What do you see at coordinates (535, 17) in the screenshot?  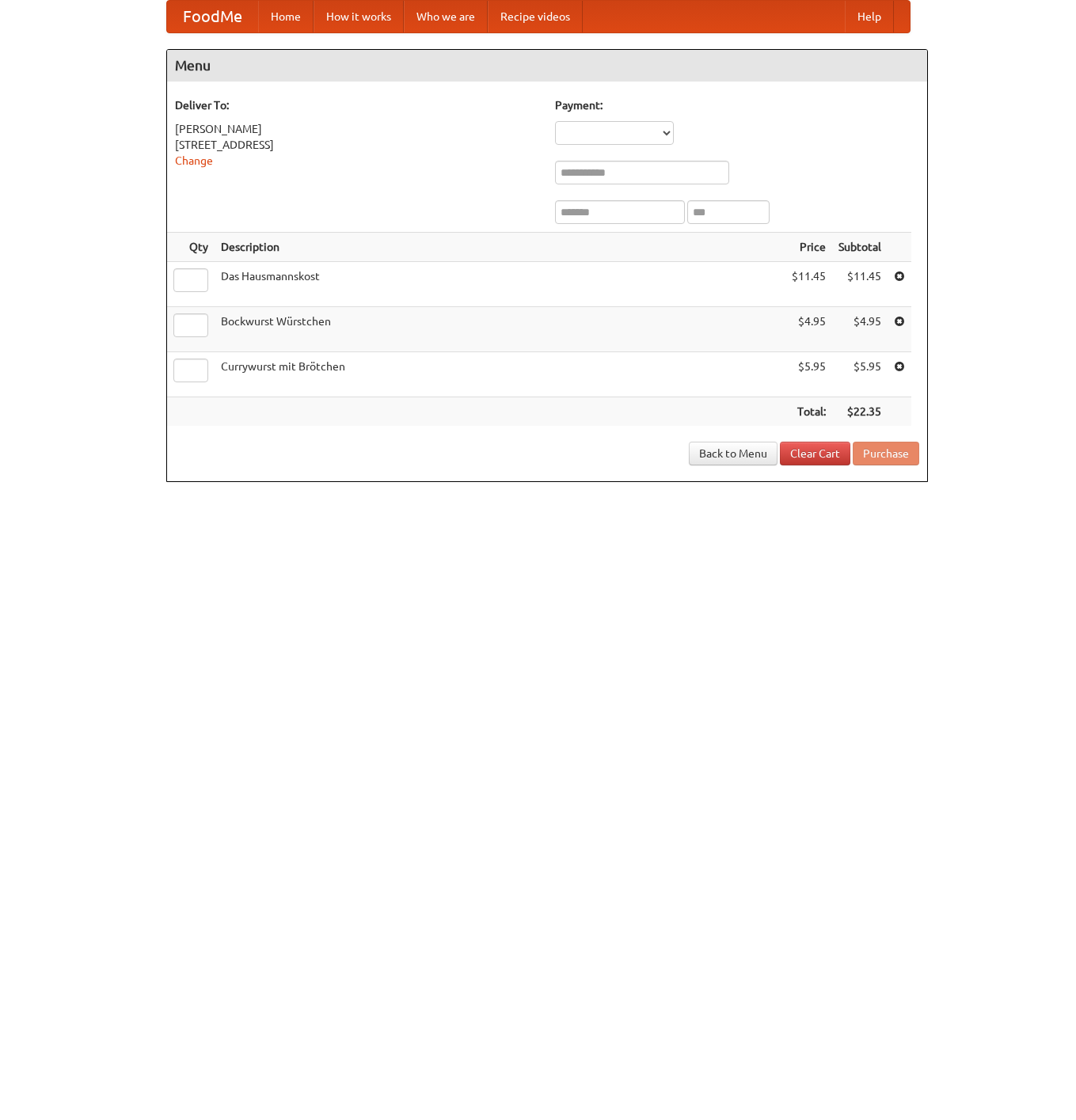 I see `a: Recipe videos` at bounding box center [535, 17].